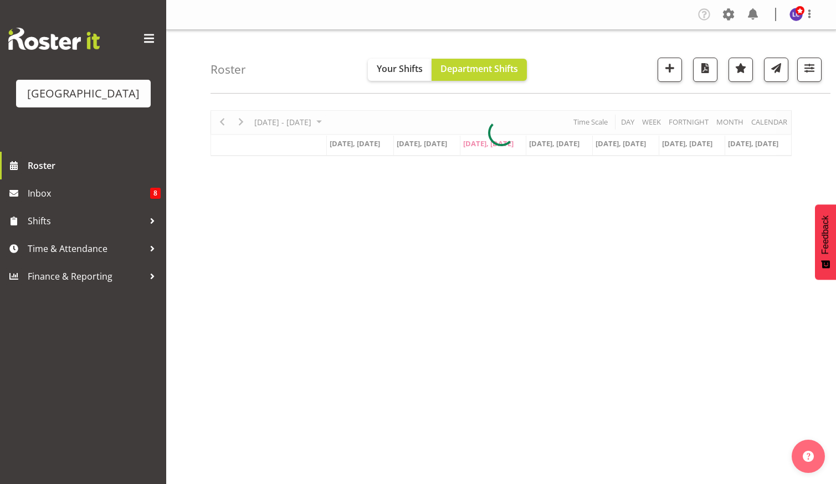  What do you see at coordinates (399, 70) in the screenshot?
I see `button: Your Shifts` at bounding box center [399, 70].